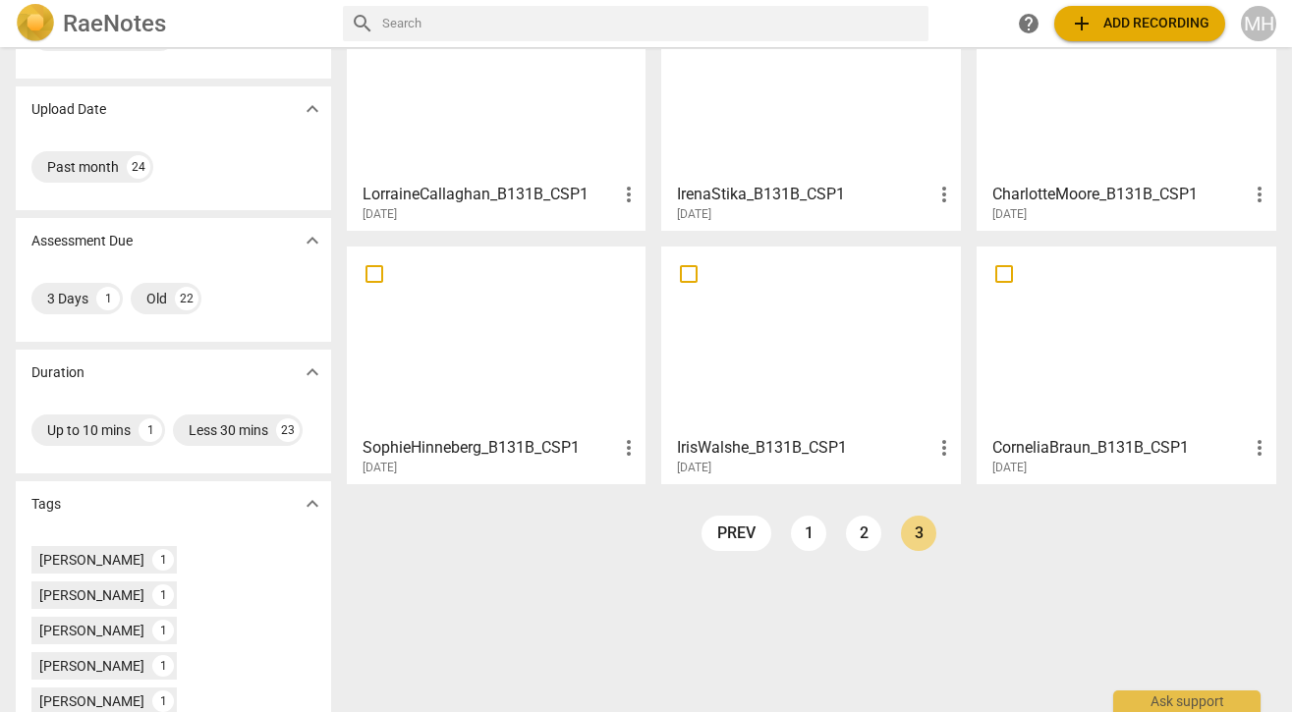 The width and height of the screenshot is (1292, 712). Describe the element at coordinates (1029, 24) in the screenshot. I see `span: help` at that location.